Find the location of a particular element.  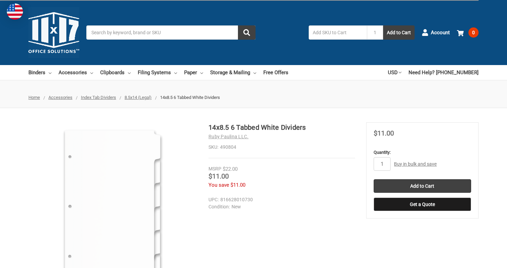

a: Buy in bulk and save is located at coordinates (415, 164).